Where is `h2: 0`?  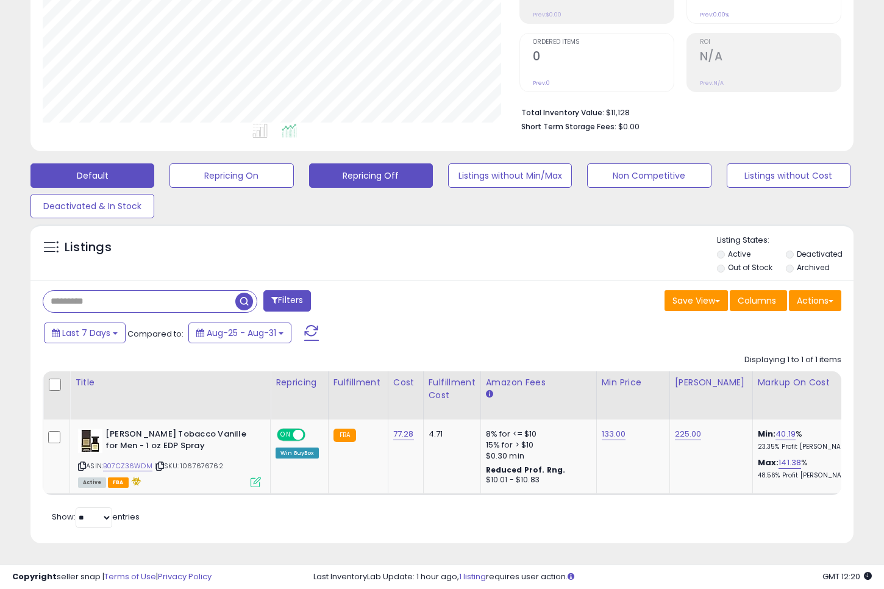
h2: 0 is located at coordinates (603, 57).